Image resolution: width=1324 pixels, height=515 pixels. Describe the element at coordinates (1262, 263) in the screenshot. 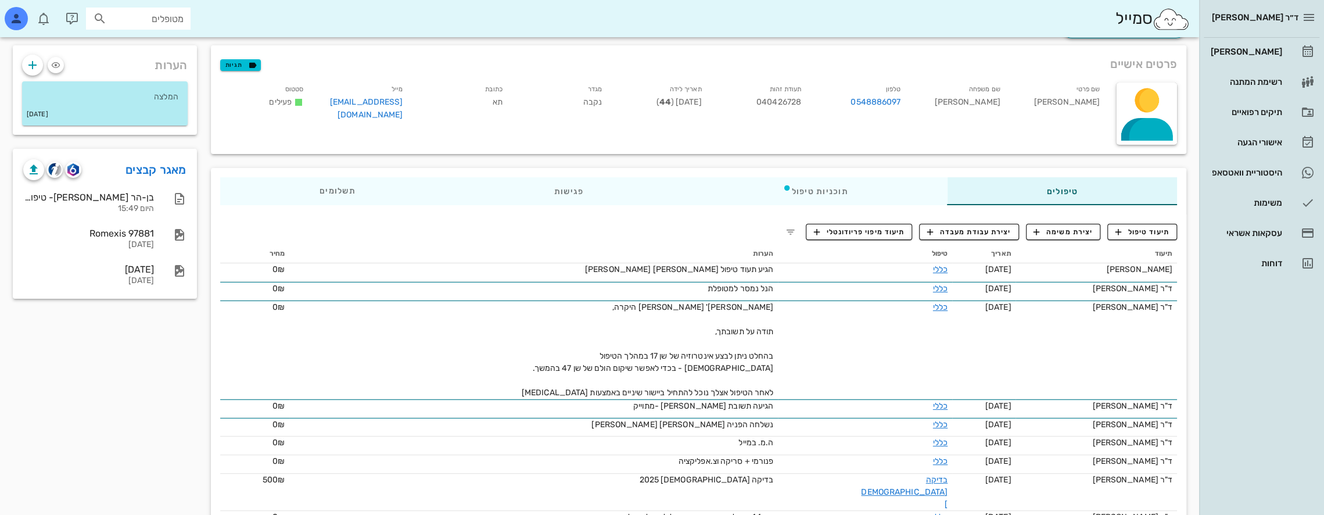

I see `a: דוחות` at that location.